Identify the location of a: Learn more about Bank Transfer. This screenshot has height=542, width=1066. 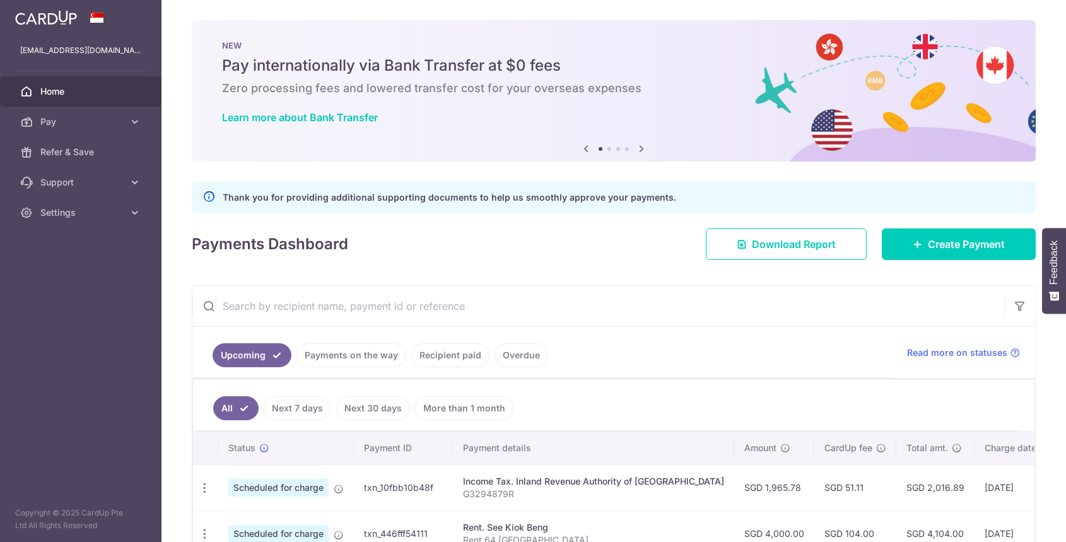
(300, 117).